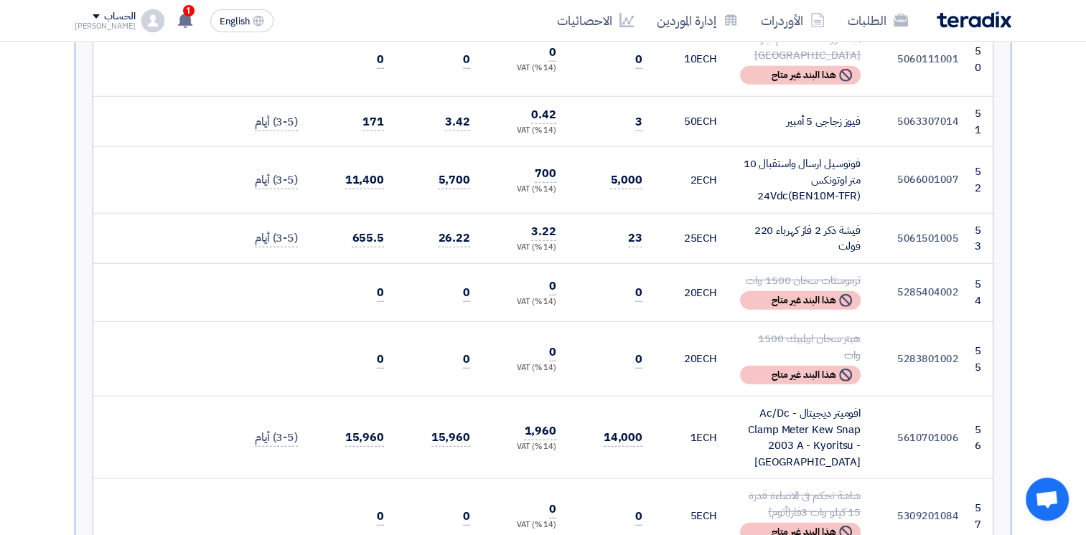  What do you see at coordinates (981, 438) in the screenshot?
I see `td: 56` at bounding box center [981, 438].